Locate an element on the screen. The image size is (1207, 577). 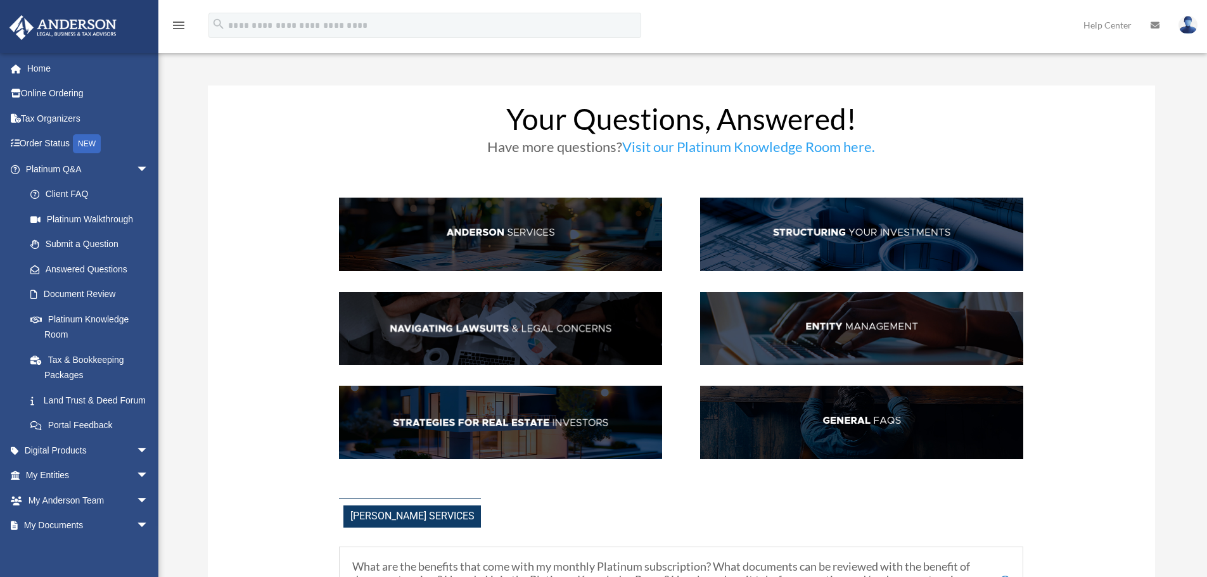
a: Submit a Question is located at coordinates (93, 245).